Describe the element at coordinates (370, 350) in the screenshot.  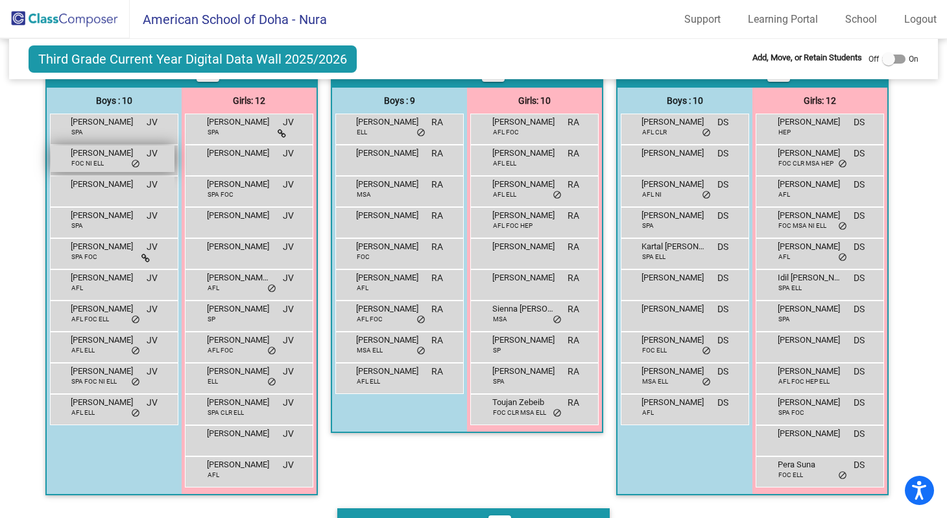
I see `span: MSA ELL` at that location.